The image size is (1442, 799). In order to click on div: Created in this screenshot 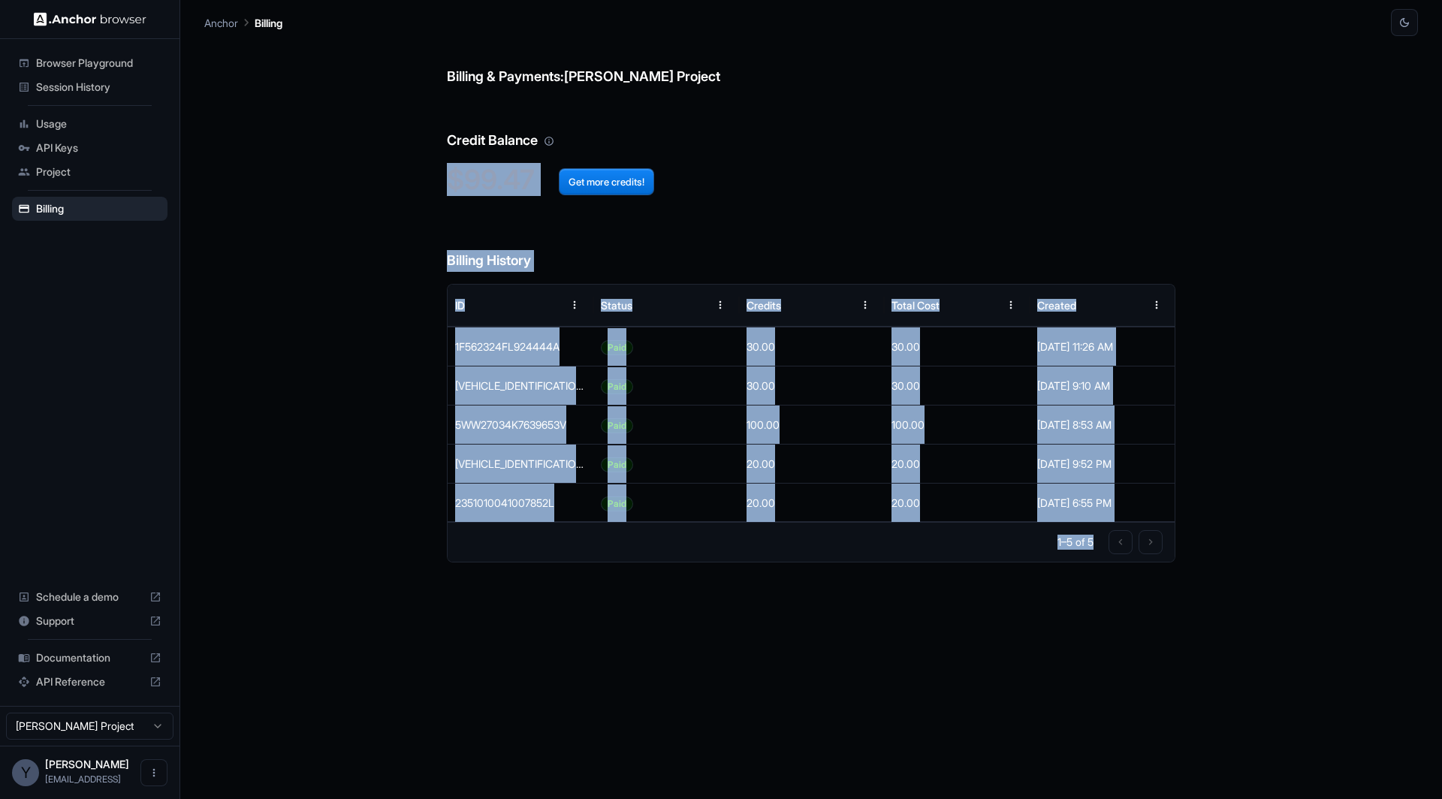, I will do `click(1057, 305)`.